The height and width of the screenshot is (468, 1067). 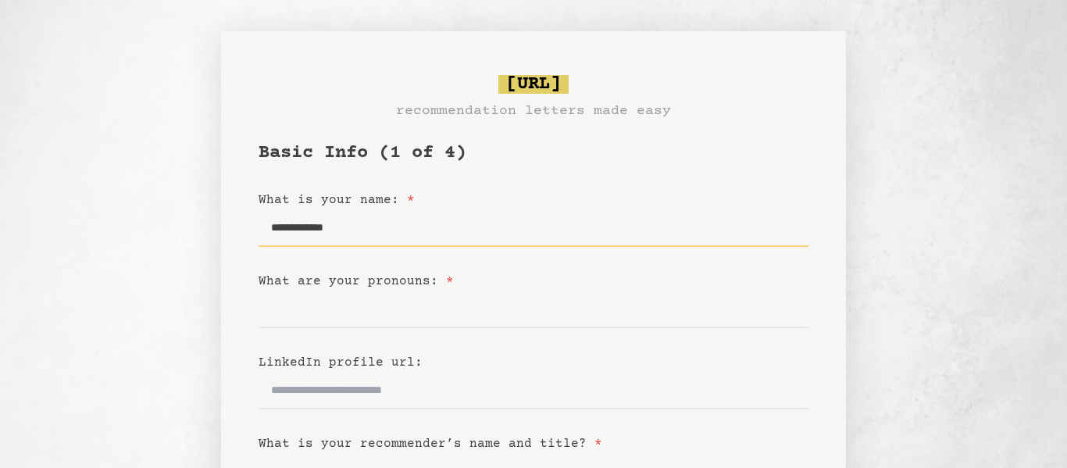 I want to click on label: What is your name:, so click(x=337, y=200).